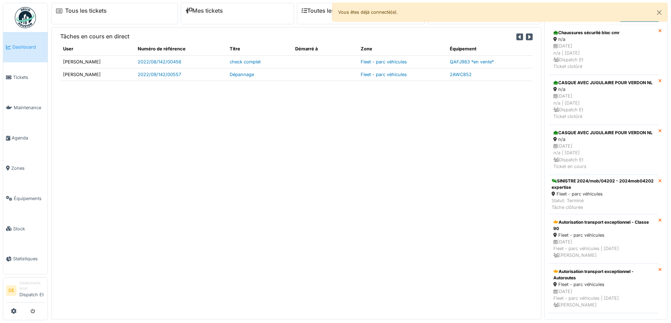 The image size is (671, 323). I want to click on a: SINISTRE 2024/mob/04202 - 2024mob04202 expertise Fleet - parc véhicules Statut: TerminéTâche clôt..., so click(603, 194).